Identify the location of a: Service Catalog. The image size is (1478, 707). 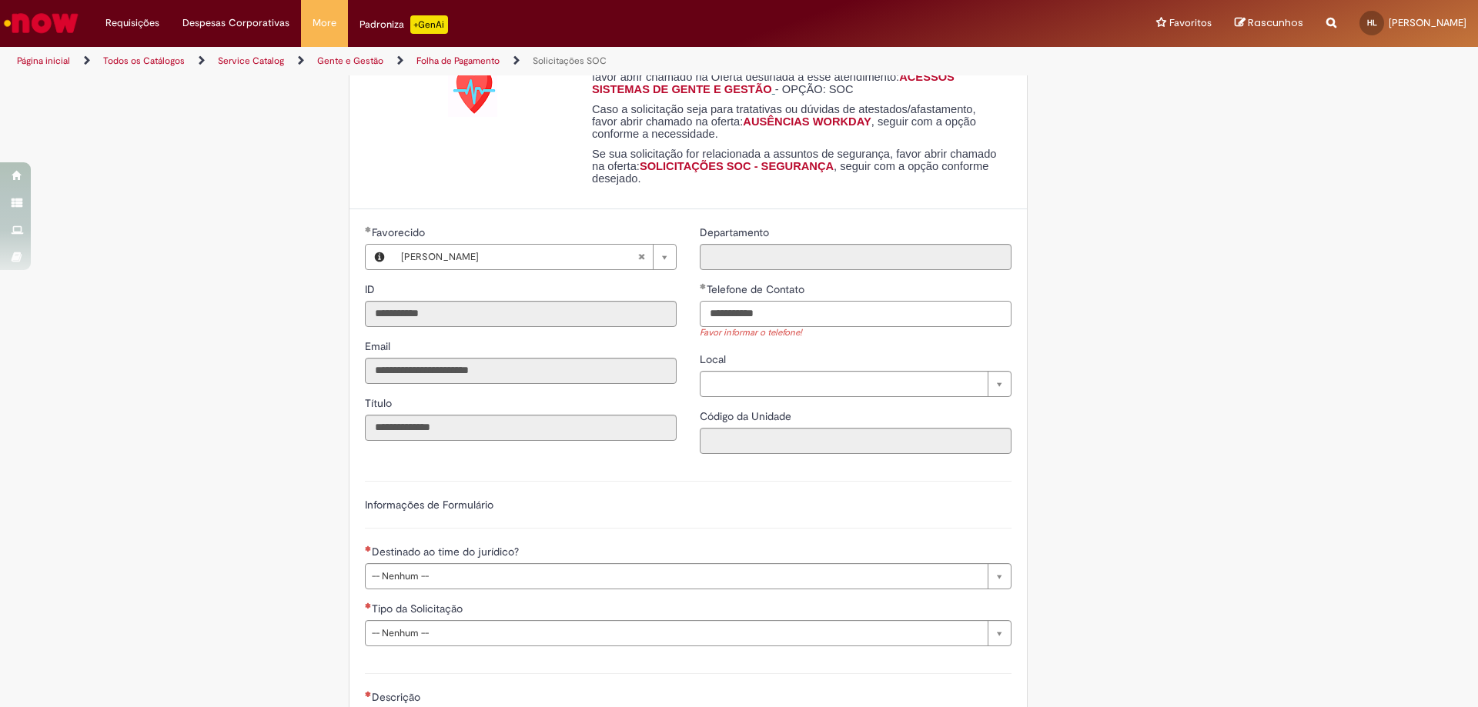
(251, 61).